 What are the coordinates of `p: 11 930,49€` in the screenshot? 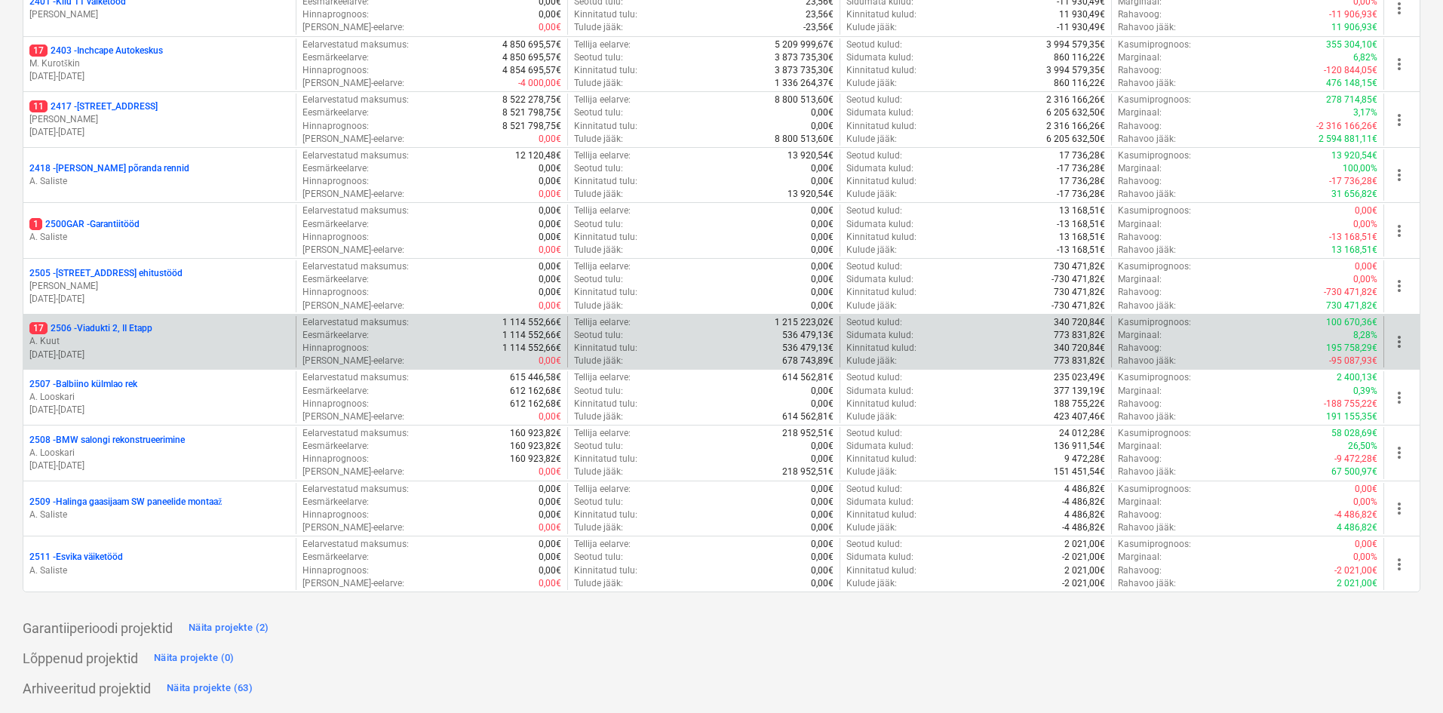 It's located at (1082, 14).